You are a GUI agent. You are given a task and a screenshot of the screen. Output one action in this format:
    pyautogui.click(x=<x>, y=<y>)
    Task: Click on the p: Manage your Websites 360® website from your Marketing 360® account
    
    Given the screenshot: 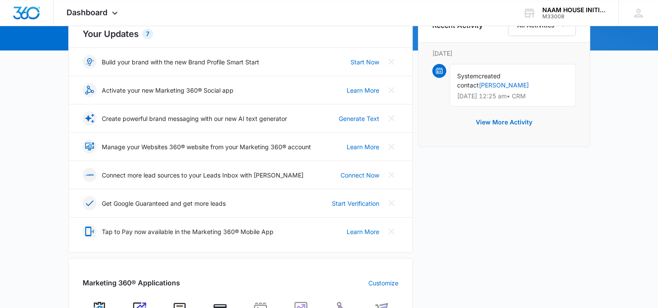 What is the action you would take?
    pyautogui.click(x=206, y=147)
    